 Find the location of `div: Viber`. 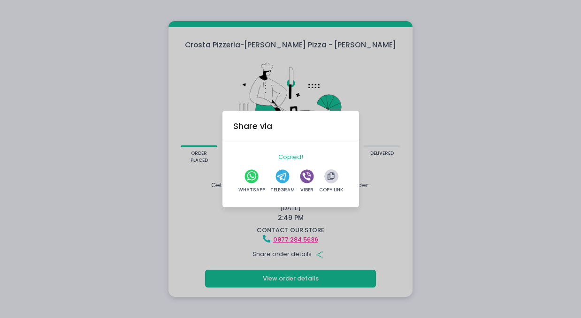

div: Viber is located at coordinates (307, 190).